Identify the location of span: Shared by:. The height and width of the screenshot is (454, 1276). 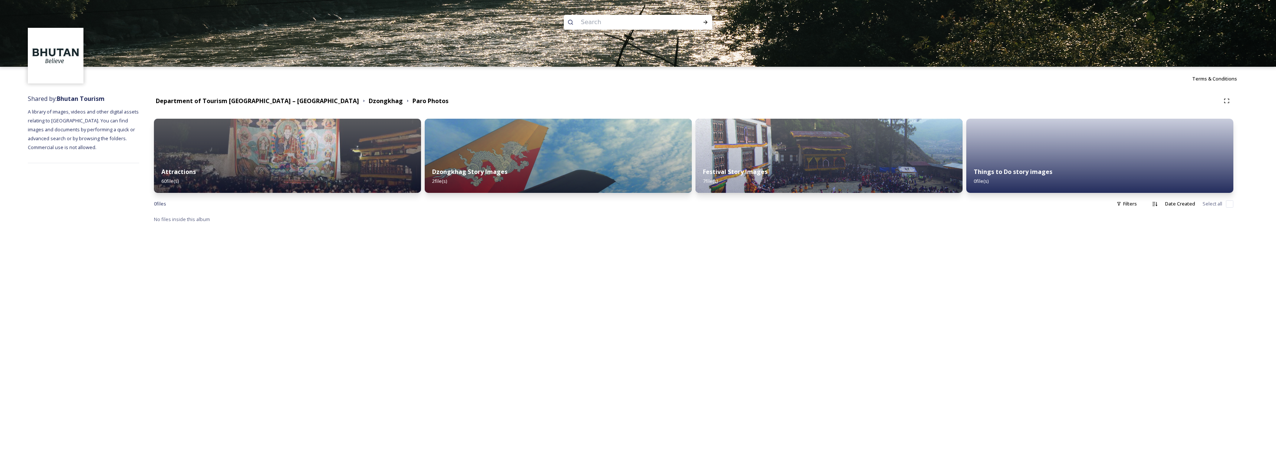
(66, 99).